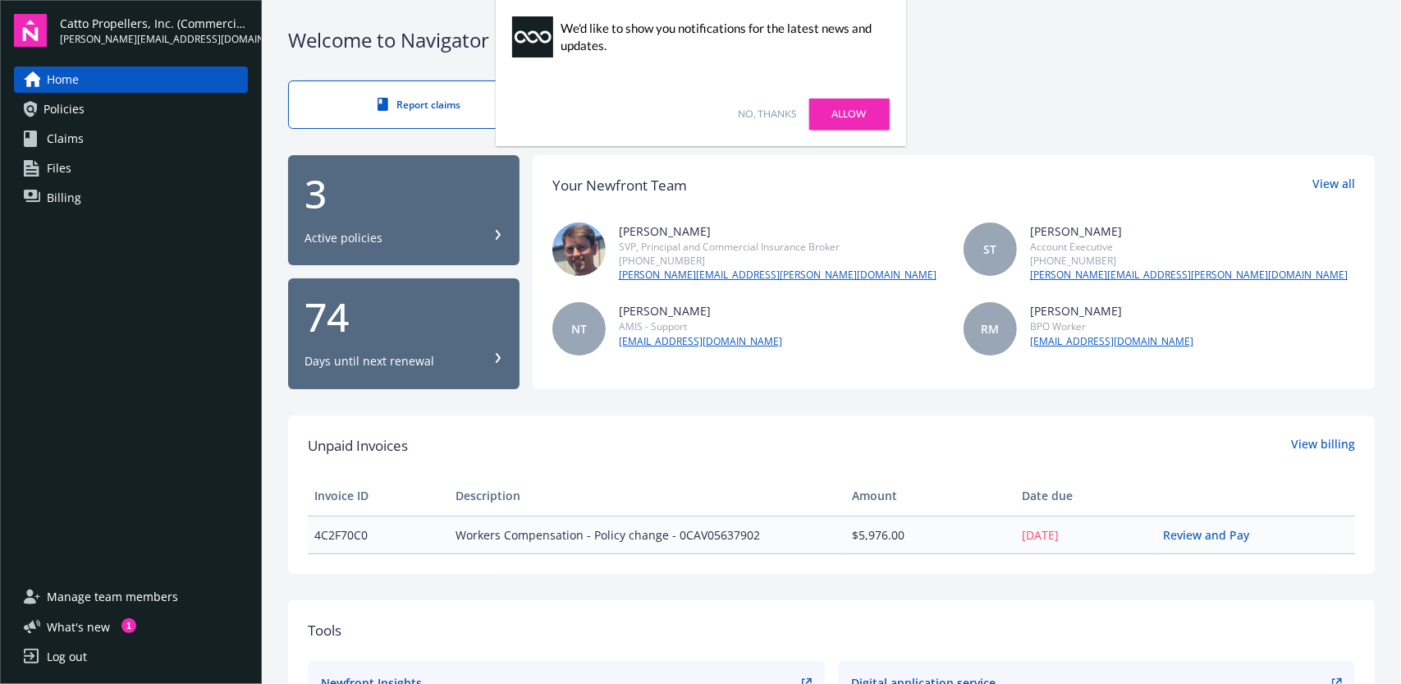 This screenshot has height=684, width=1401. I want to click on a: Billing, so click(130, 198).